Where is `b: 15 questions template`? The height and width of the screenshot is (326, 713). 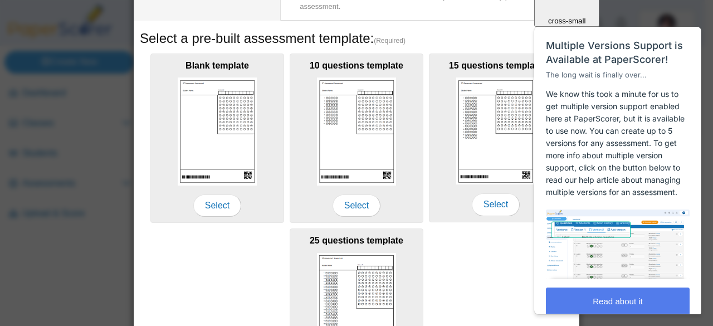 b: 15 questions template is located at coordinates (495, 65).